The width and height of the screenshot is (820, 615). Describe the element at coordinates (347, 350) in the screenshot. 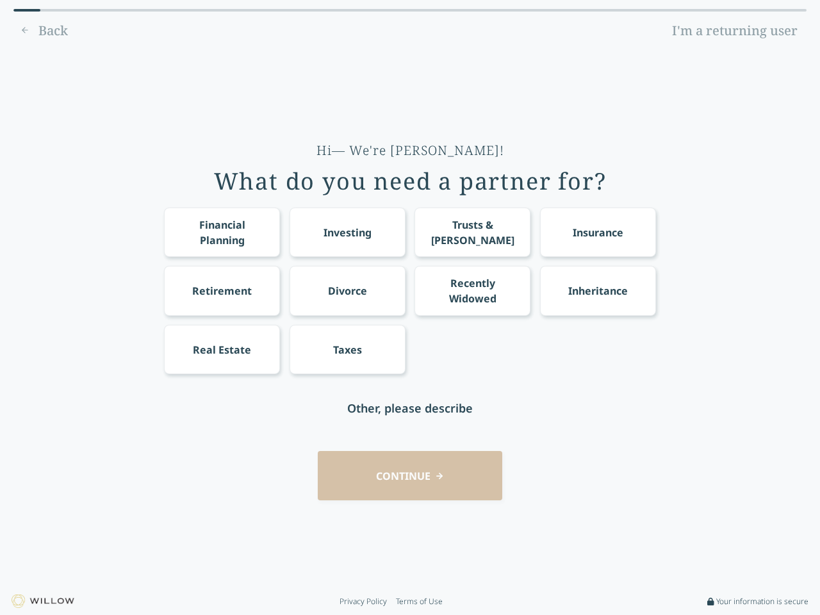

I see `div: Taxes` at that location.